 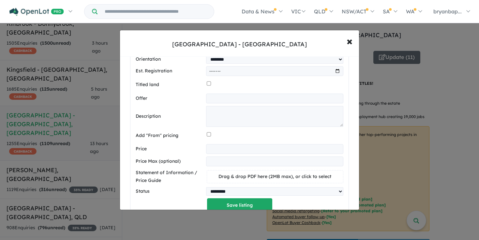 I want to click on label: Price, so click(x=169, y=149).